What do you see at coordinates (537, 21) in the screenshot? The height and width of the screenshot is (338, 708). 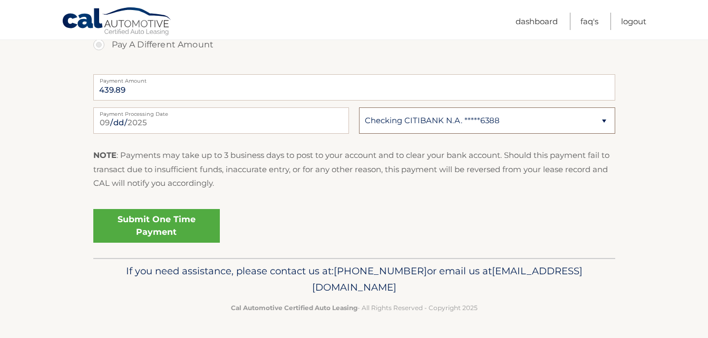 I see `a: Dashboard` at bounding box center [537, 21].